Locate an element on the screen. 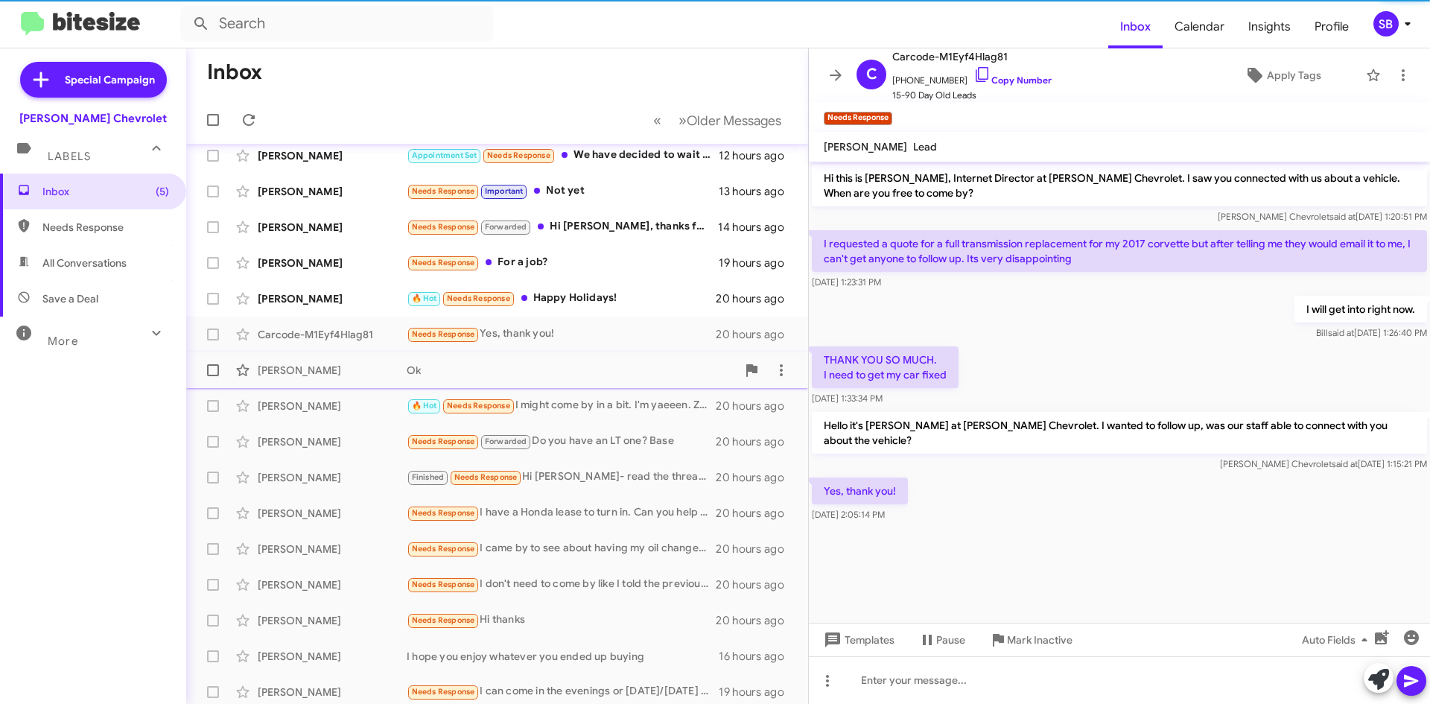 The width and height of the screenshot is (1430, 704). span: Auto Fields is located at coordinates (1338, 640).